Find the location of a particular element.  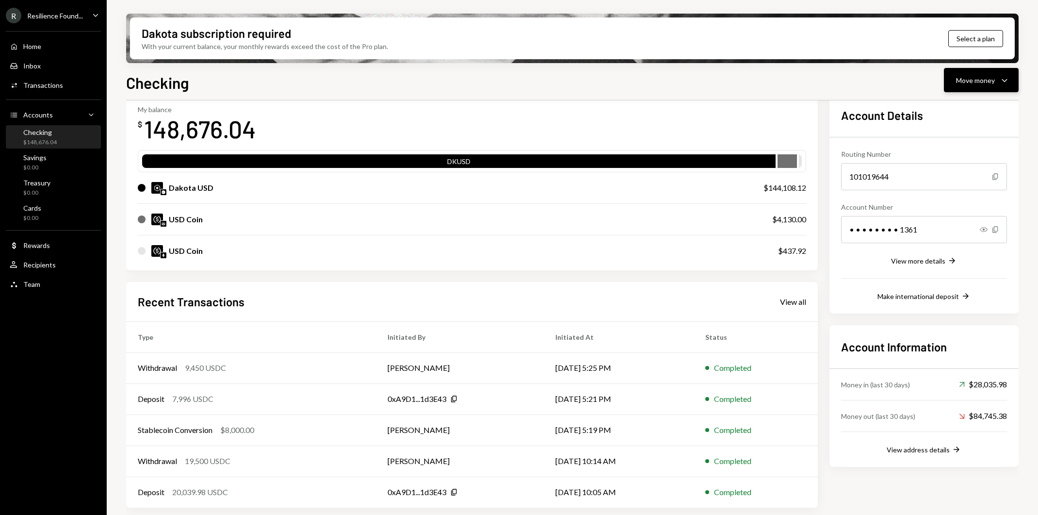

h2: Account Information is located at coordinates (924, 346).